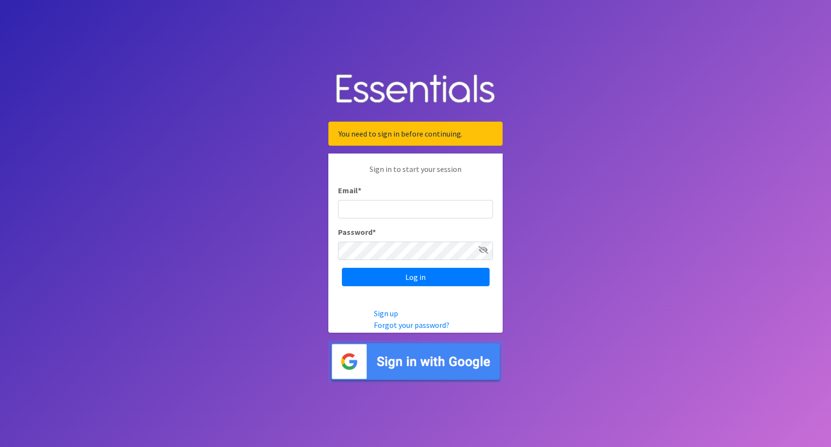 This screenshot has height=447, width=831. What do you see at coordinates (416, 361) in the screenshot?
I see `img: Sign in with Google` at bounding box center [416, 361].